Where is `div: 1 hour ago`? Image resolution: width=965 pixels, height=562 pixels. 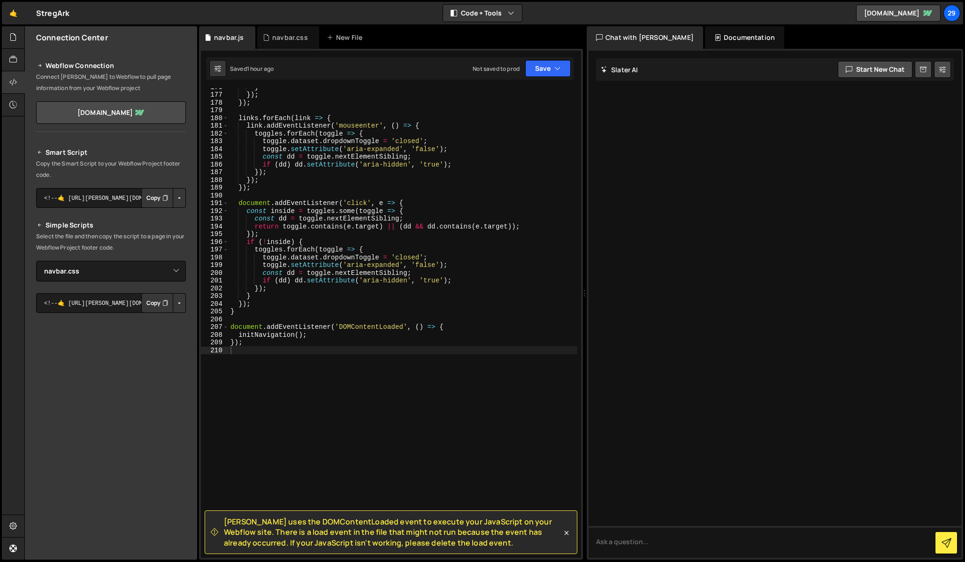 div: 1 hour ago is located at coordinates (260, 69).